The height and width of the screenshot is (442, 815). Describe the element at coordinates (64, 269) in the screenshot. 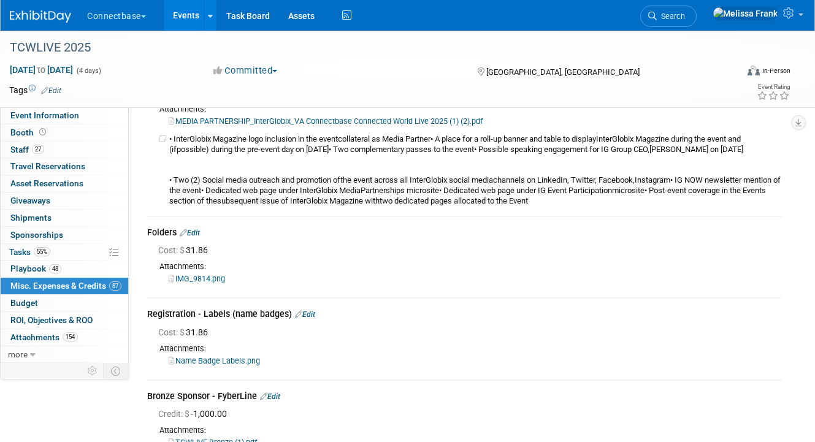

I see `a: Playbook48` at that location.